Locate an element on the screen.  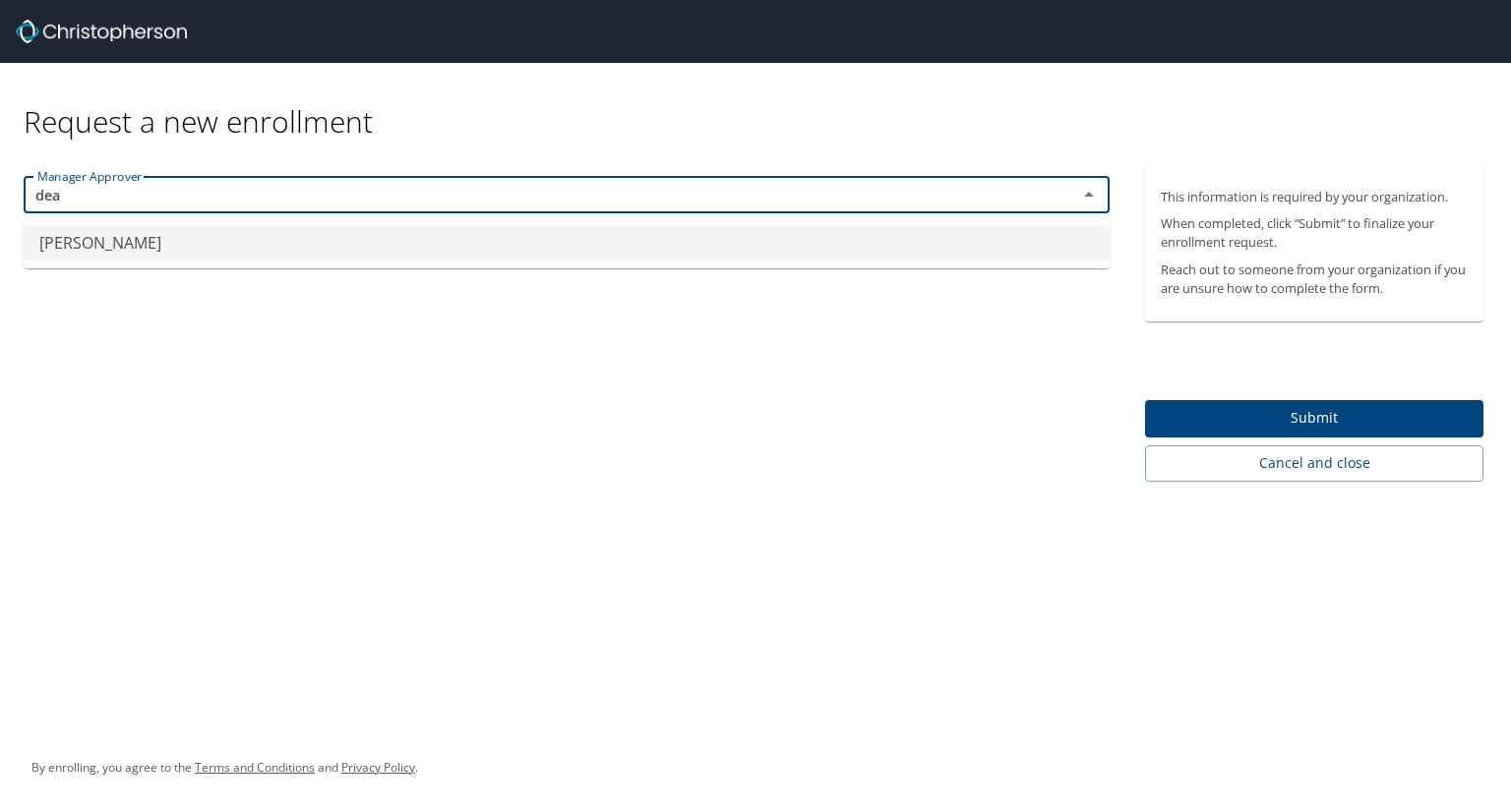
button: Submit is located at coordinates (1315, 419).